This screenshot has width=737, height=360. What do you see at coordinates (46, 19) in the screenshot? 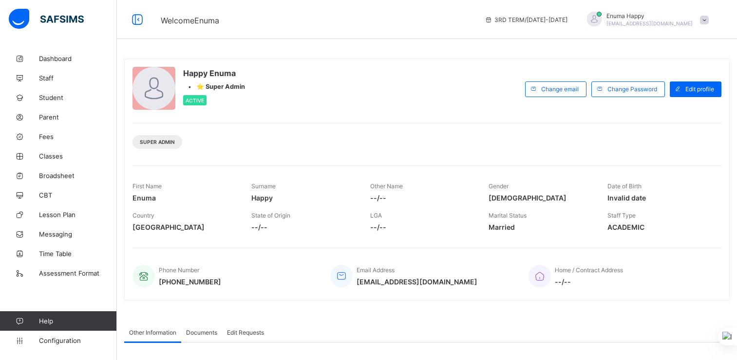
I see `img: safsims` at bounding box center [46, 19].